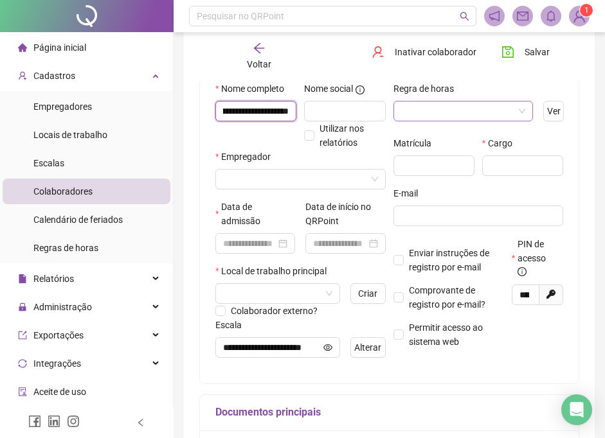 This screenshot has height=438, width=605. What do you see at coordinates (247, 157) in the screenshot?
I see `label: Empregador` at bounding box center [247, 157].